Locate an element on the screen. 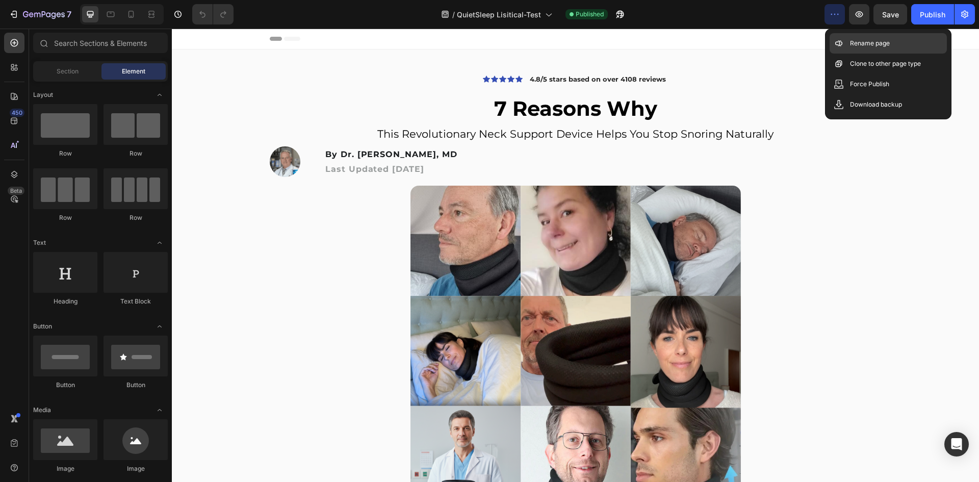 The width and height of the screenshot is (979, 482). div: Undo/Redo is located at coordinates (213, 14).